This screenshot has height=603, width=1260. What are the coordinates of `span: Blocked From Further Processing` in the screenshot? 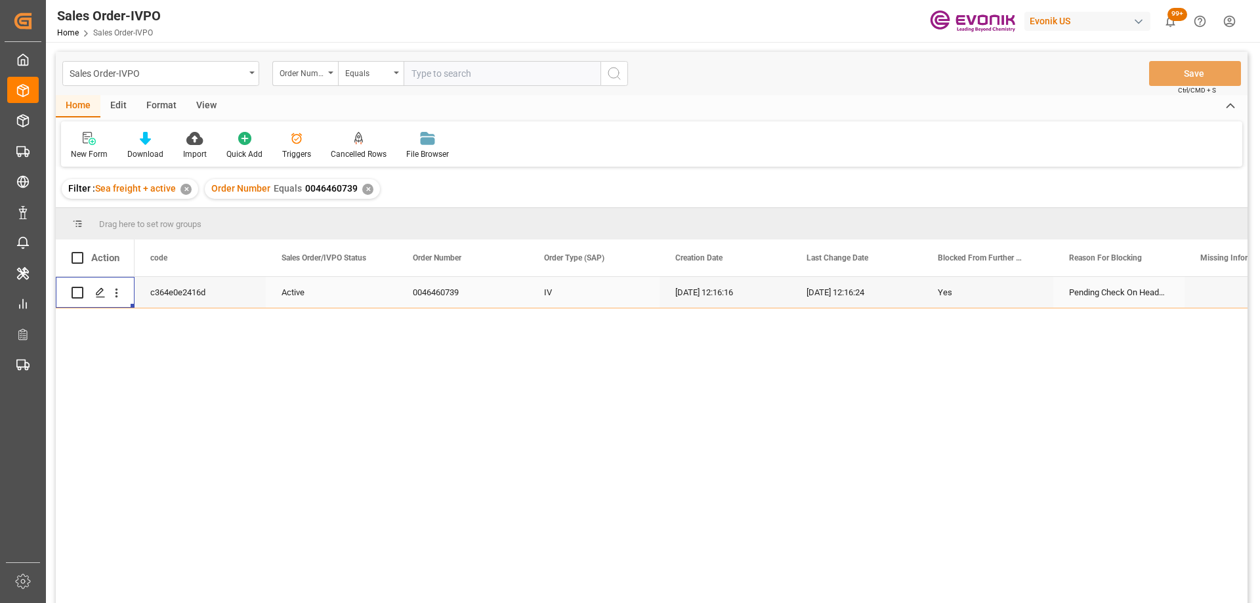 It's located at (982, 258).